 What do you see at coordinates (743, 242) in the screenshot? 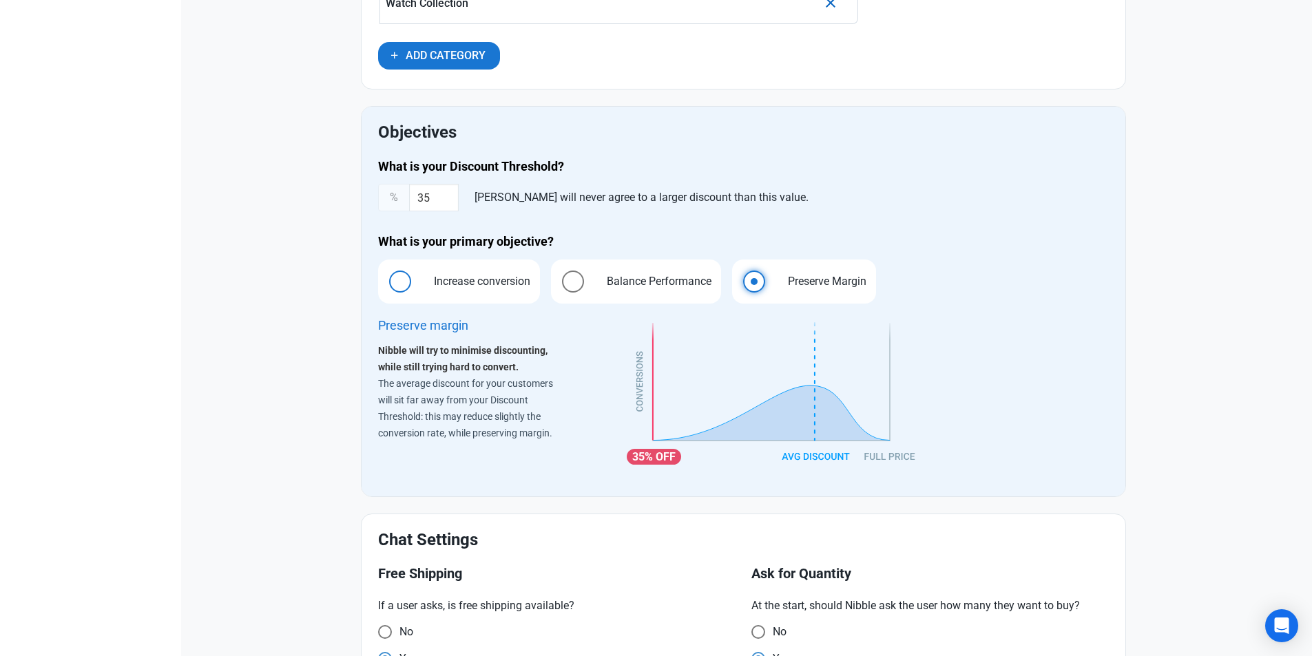
I see `h4: What is your primary objective?` at bounding box center [743, 242].